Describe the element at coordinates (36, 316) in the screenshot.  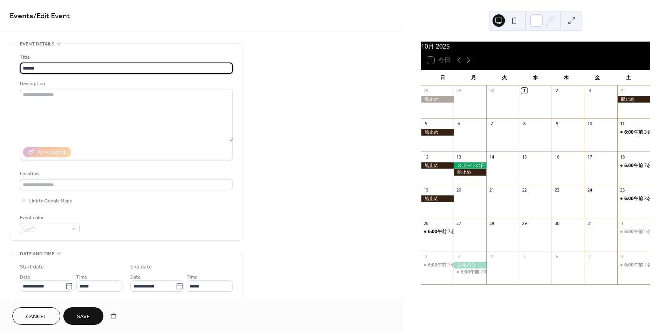
I see `a: Cancel` at that location.